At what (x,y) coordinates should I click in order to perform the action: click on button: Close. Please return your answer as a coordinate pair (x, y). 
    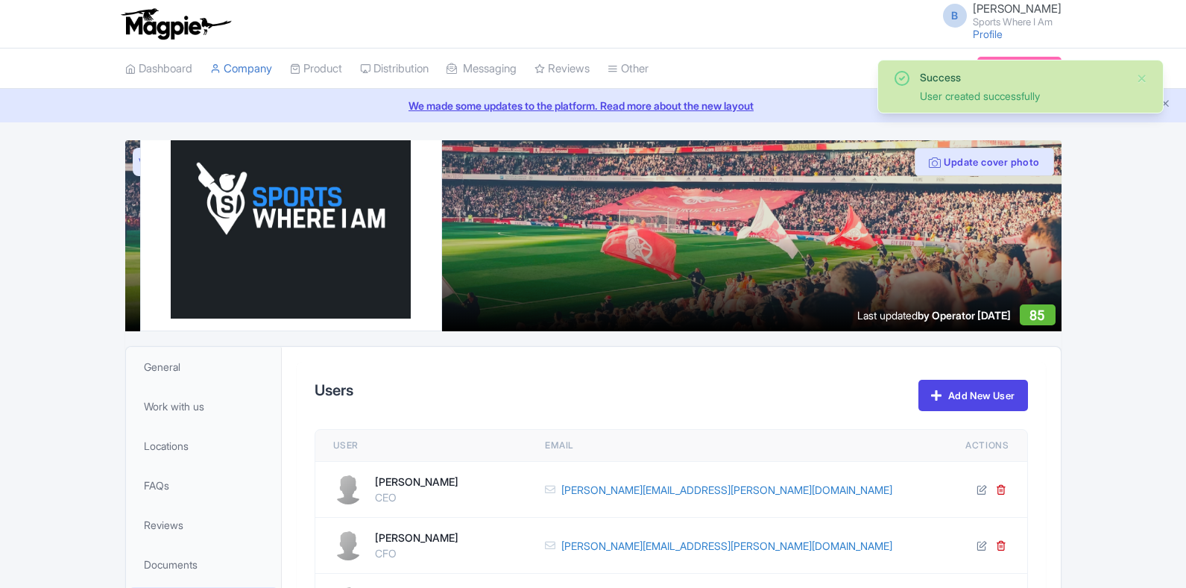
    Looking at the image, I should click on (1142, 78).